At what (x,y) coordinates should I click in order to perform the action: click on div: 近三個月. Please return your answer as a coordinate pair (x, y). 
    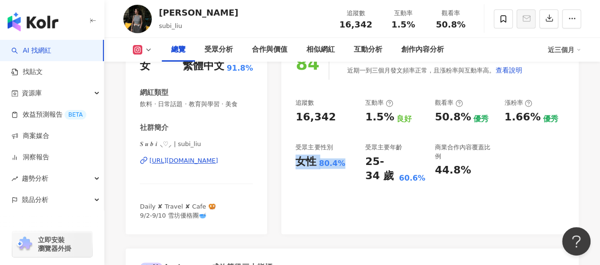
    Looking at the image, I should click on (564, 50).